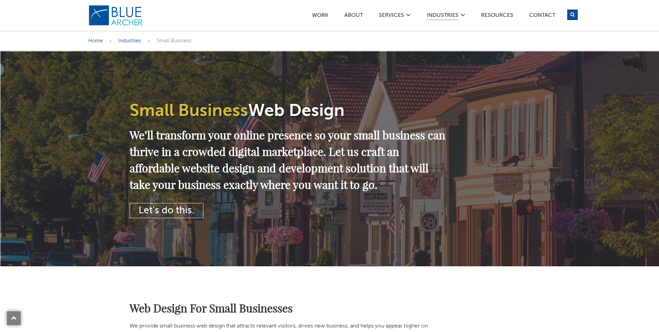 The height and width of the screenshot is (332, 659). I want to click on a: Home, so click(95, 41).